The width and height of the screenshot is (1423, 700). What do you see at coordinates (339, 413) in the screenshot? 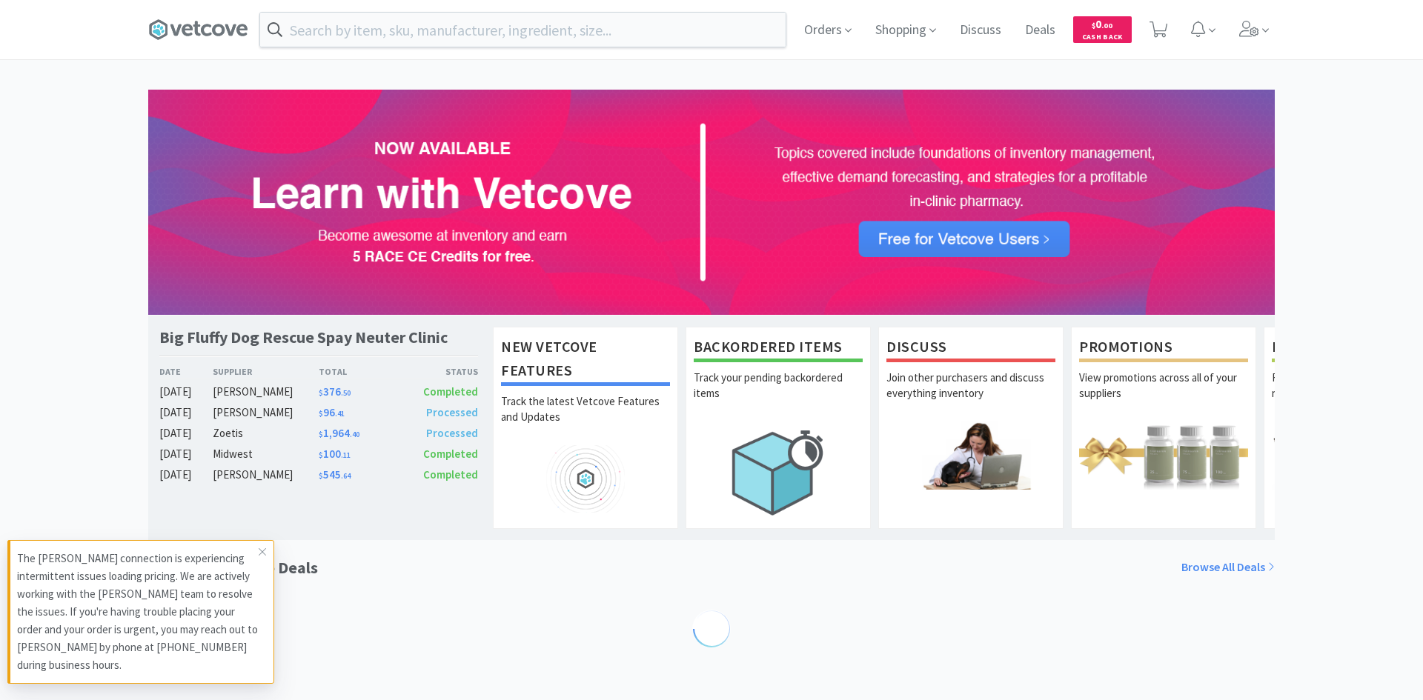
I see `span: . 41` at bounding box center [339, 413].